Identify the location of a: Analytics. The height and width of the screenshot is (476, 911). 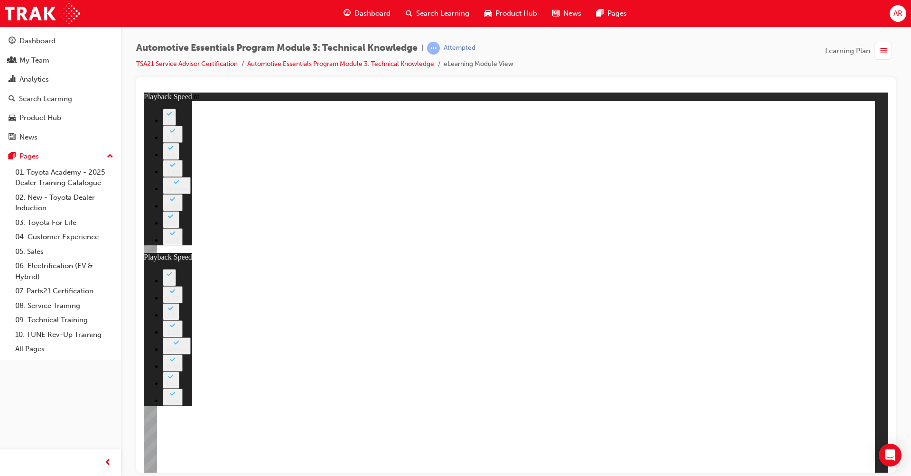
(60, 79).